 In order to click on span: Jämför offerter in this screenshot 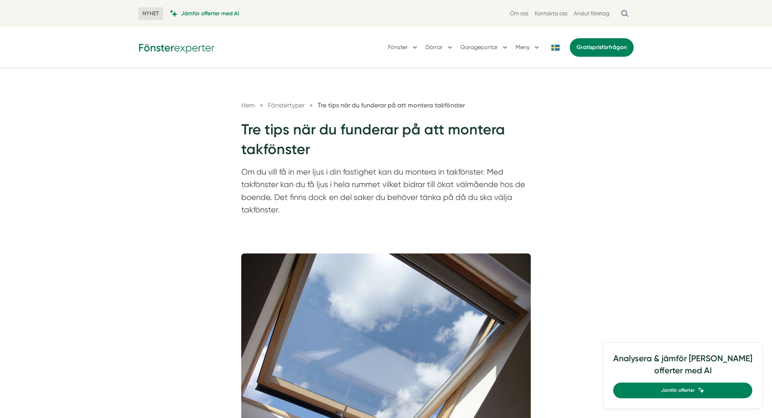, I will do `click(678, 390)`.